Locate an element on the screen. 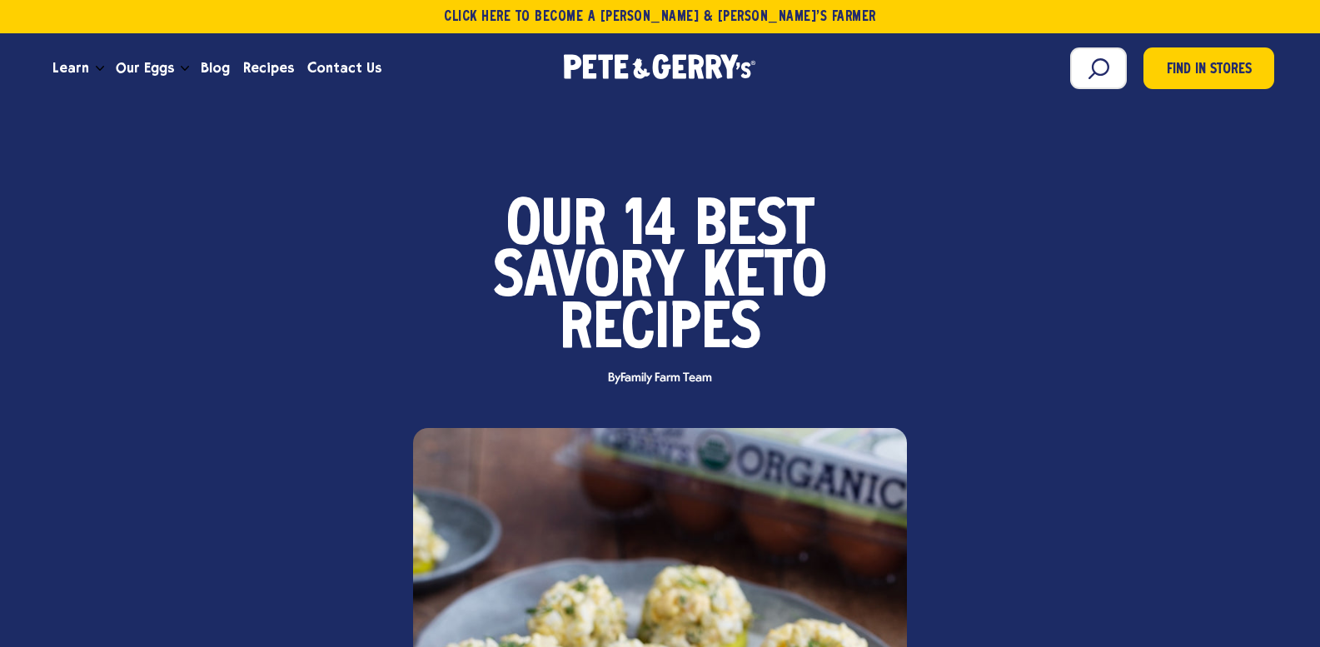  span: Contact Us is located at coordinates (344, 67).